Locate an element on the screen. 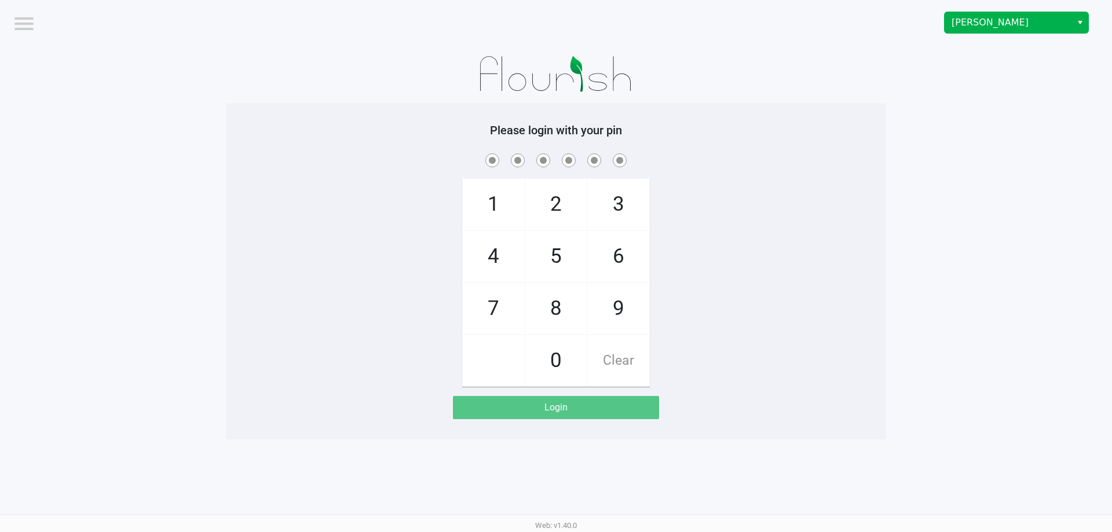 This screenshot has height=532, width=1112. span: 3 is located at coordinates (618, 204).